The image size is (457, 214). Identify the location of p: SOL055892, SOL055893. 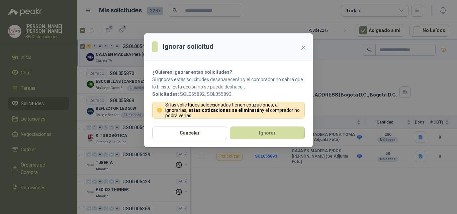
(228, 94).